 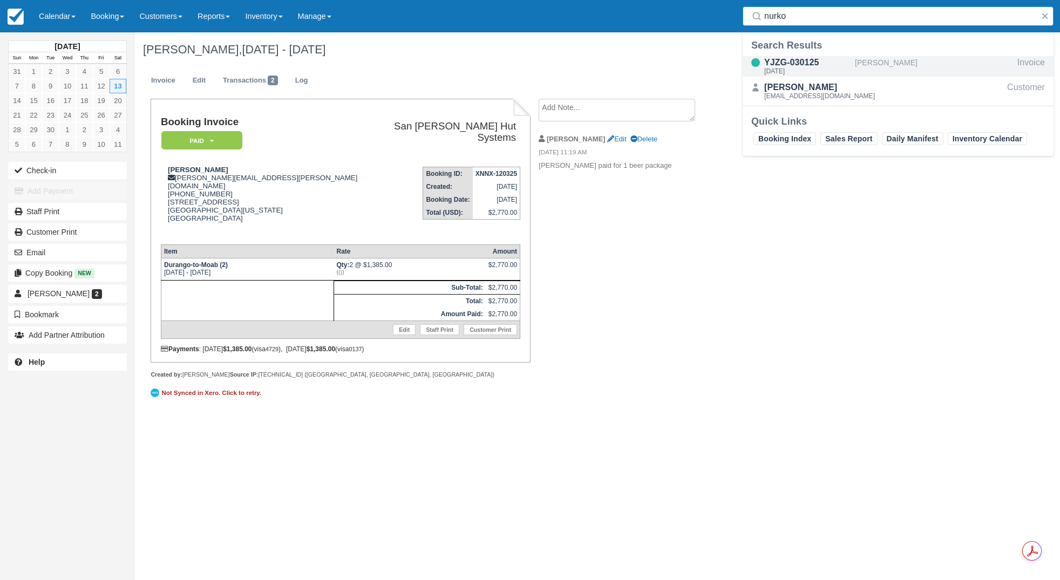 What do you see at coordinates (644, 139) in the screenshot?
I see `a: Delete` at bounding box center [644, 139].